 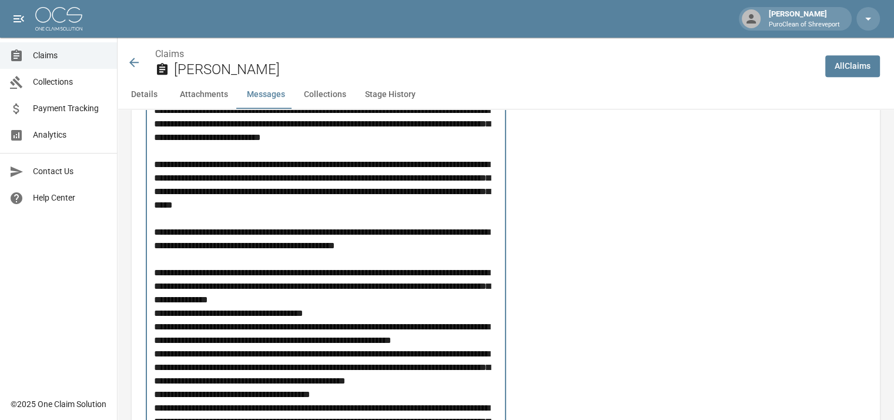 I want to click on span: Claims, so click(x=70, y=55).